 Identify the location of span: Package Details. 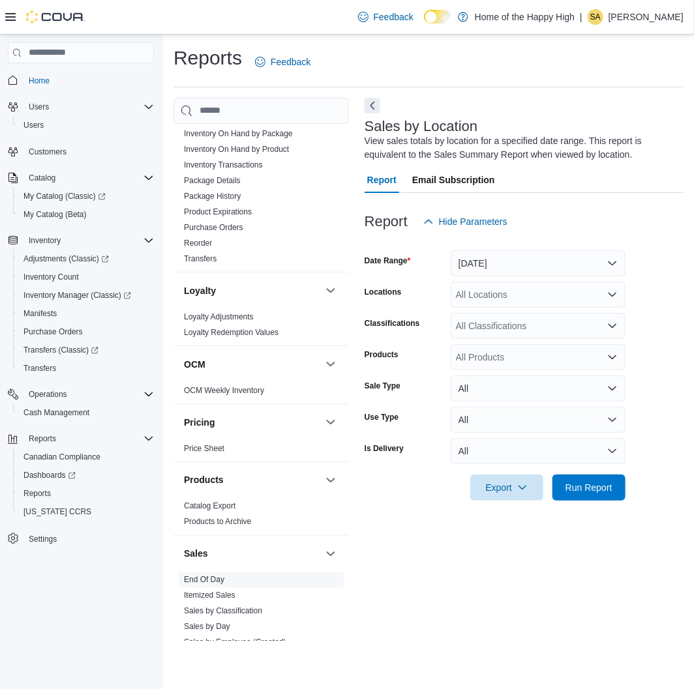
(212, 181).